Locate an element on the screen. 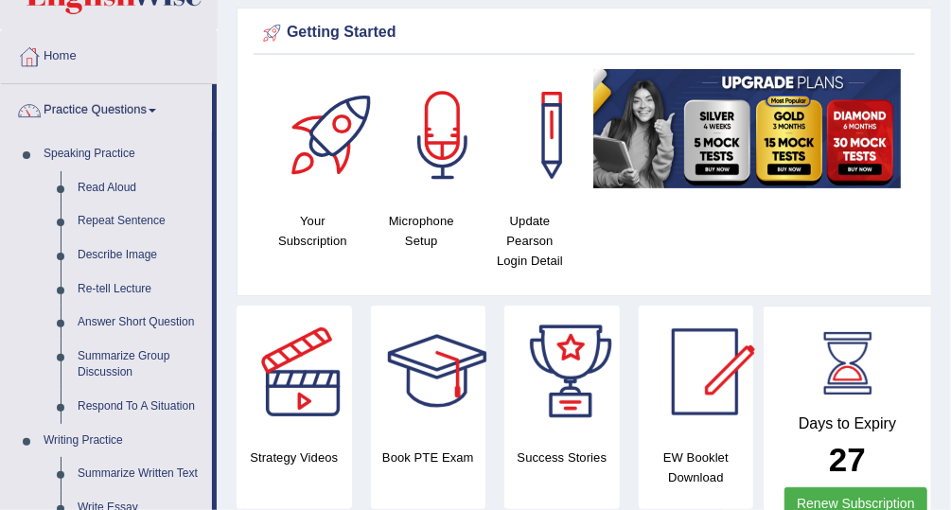  a: Describe Image is located at coordinates (140, 255).